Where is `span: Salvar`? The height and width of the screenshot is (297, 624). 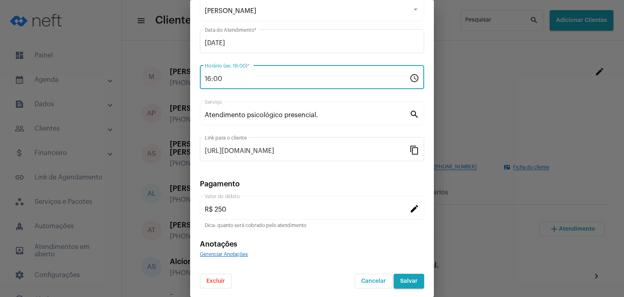
span: Salvar is located at coordinates (409, 281).